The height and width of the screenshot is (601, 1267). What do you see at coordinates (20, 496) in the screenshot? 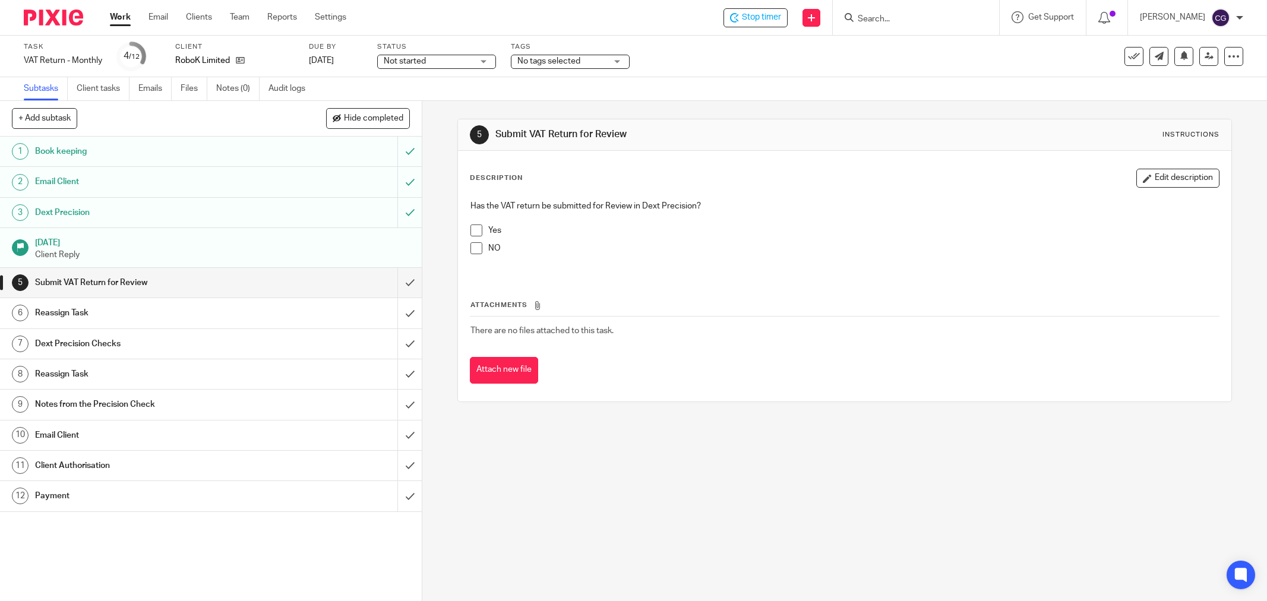
I see `div: 12` at bounding box center [20, 496].